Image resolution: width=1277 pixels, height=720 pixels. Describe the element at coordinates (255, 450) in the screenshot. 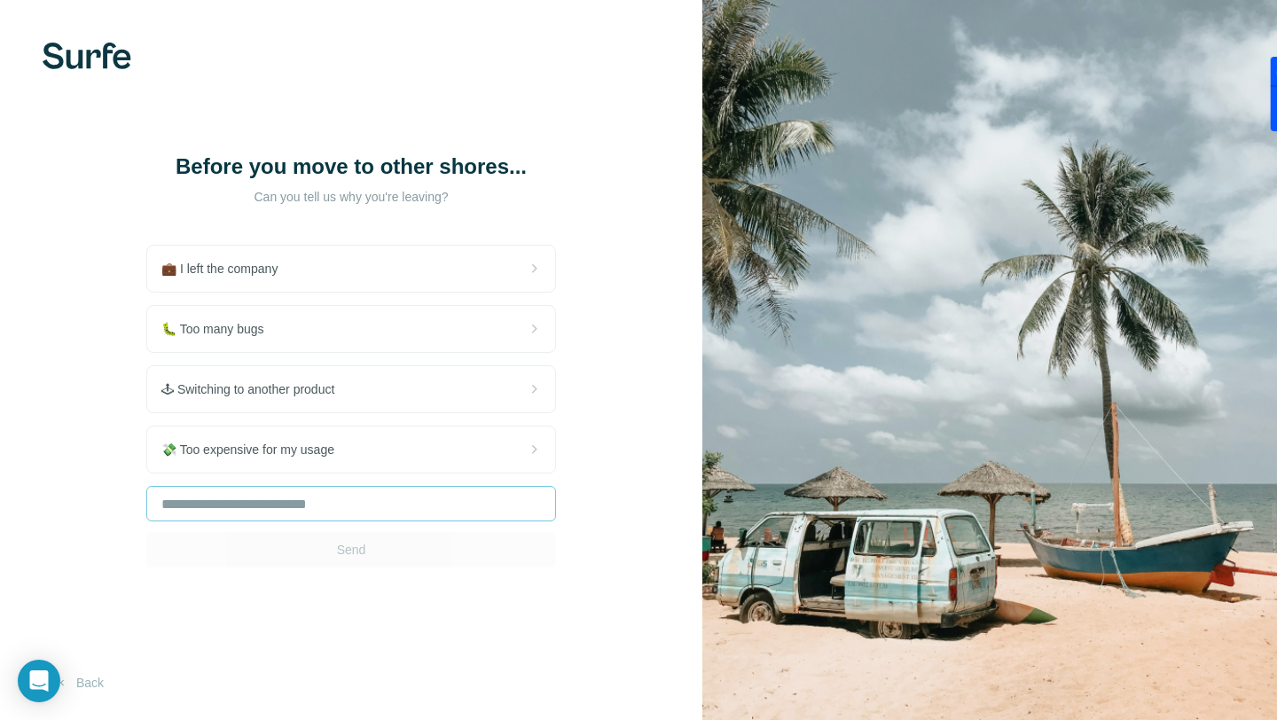

I see `span: 💸 Too expensive for my usage` at that location.